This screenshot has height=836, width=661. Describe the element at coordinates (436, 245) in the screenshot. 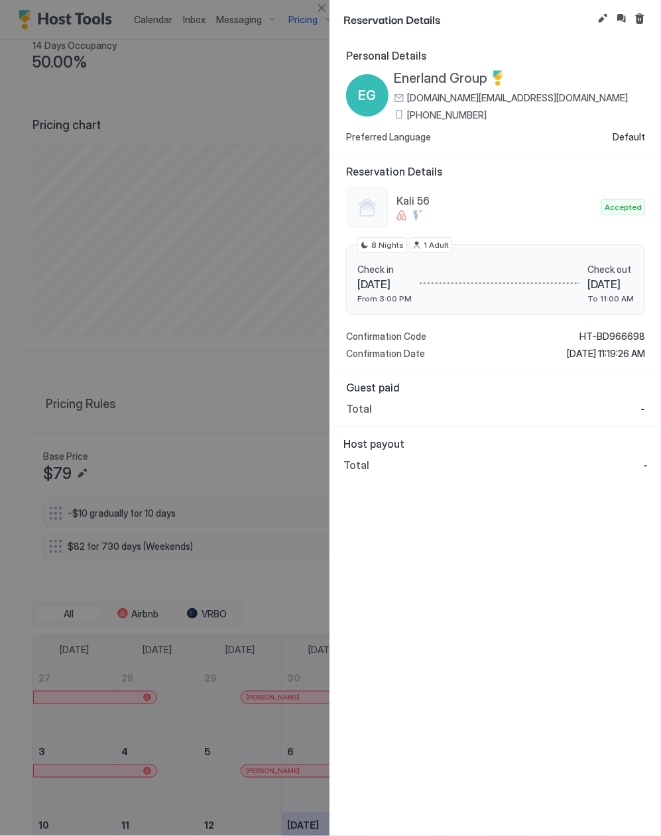

I see `span: 1 Adult` at that location.